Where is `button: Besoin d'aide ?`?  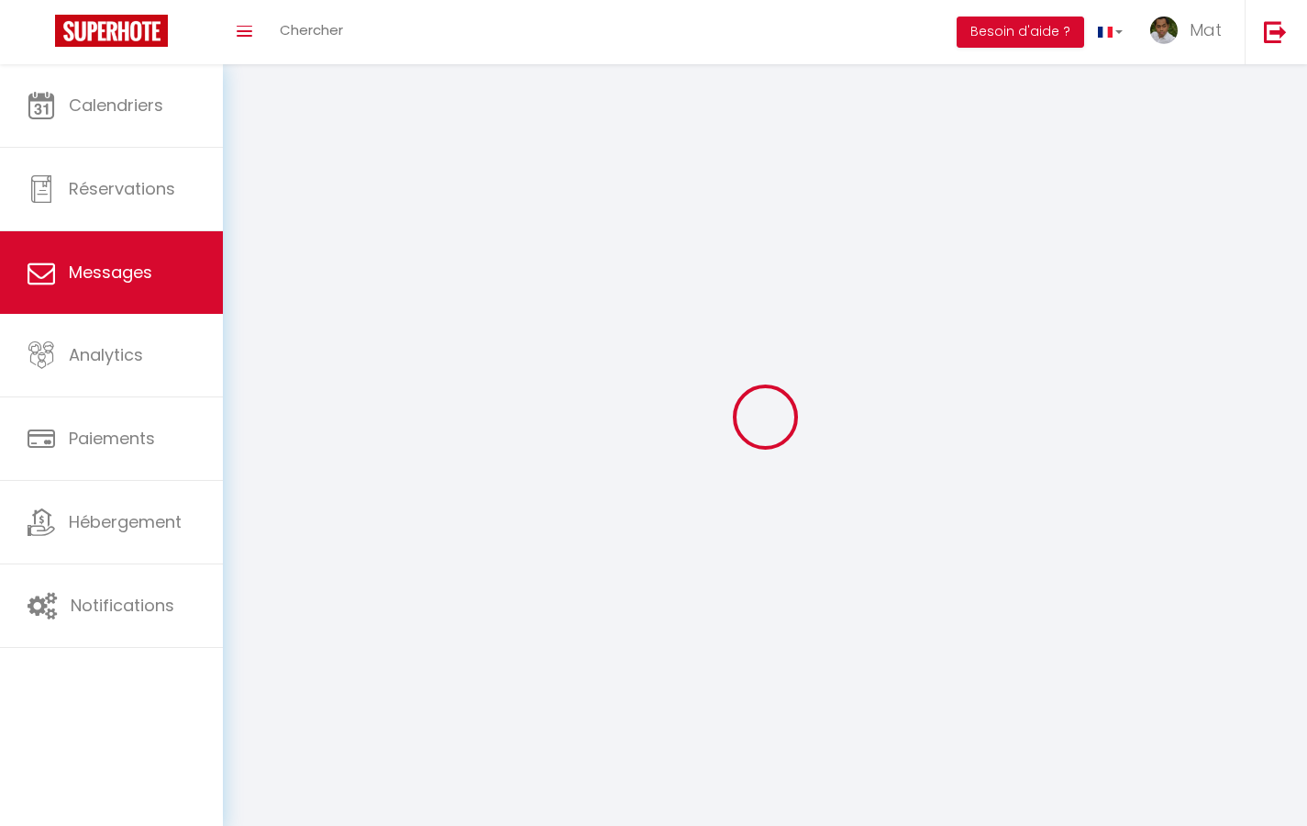 button: Besoin d'aide ? is located at coordinates (1020, 32).